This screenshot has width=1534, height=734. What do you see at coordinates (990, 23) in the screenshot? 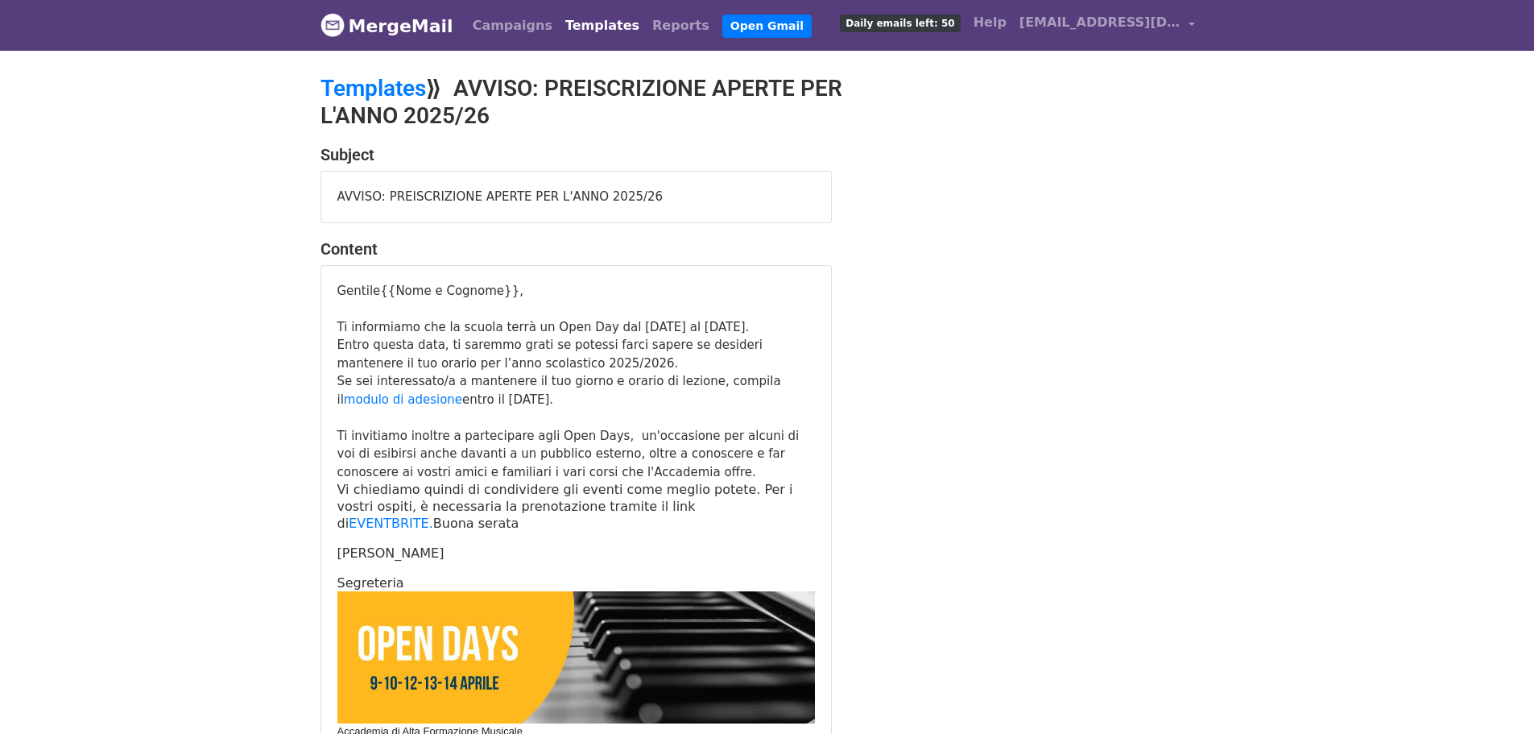
I see `a: Help` at bounding box center [990, 23].